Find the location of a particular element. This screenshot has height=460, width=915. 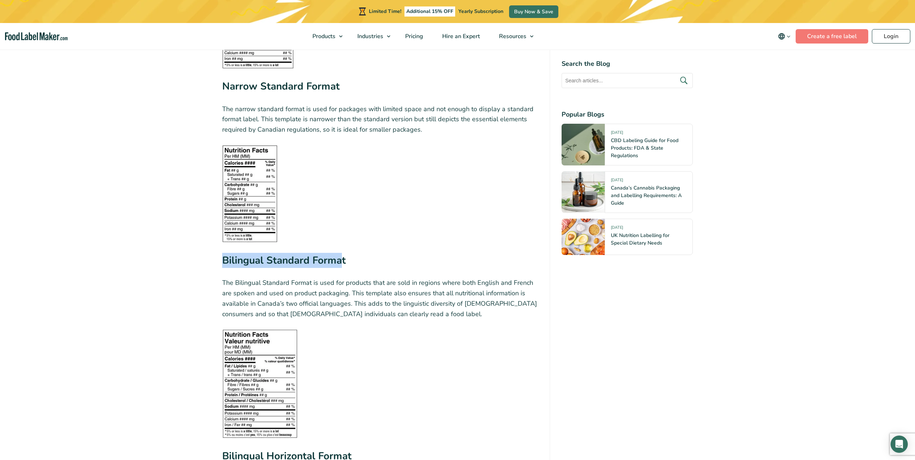

a: CBD Labeling Guide for Food Products: FDA & State Regulations is located at coordinates (645, 148).